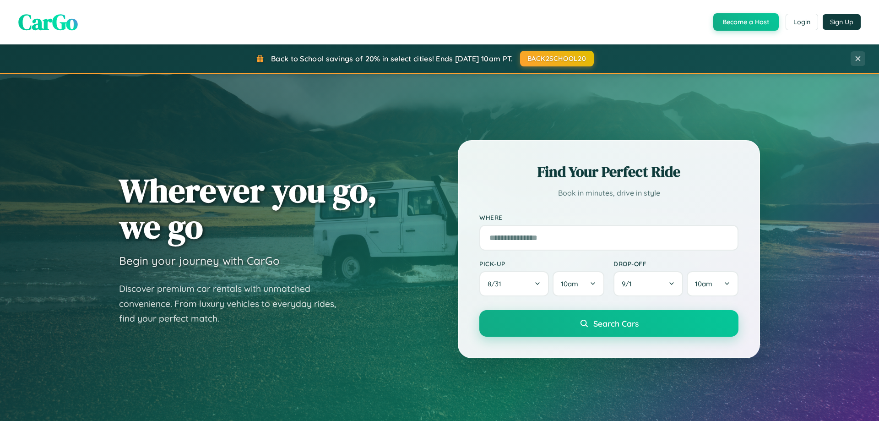 The width and height of the screenshot is (879, 421). I want to click on span: Search Cars, so click(616, 323).